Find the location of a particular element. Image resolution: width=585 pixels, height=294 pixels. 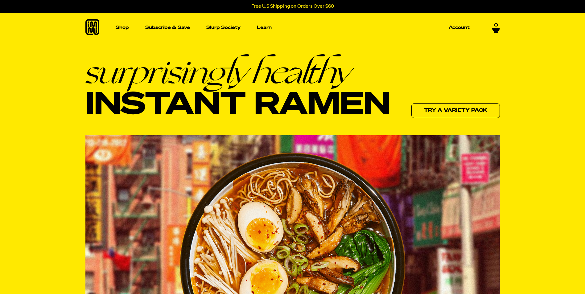

p: Shop is located at coordinates (122, 27).